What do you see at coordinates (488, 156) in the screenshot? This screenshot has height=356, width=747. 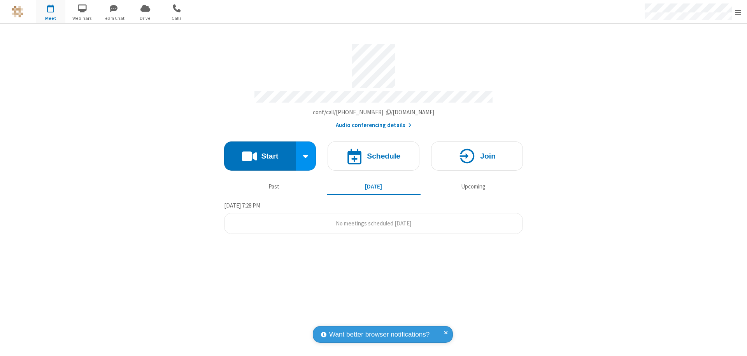 I see `h4: Join` at bounding box center [488, 156].